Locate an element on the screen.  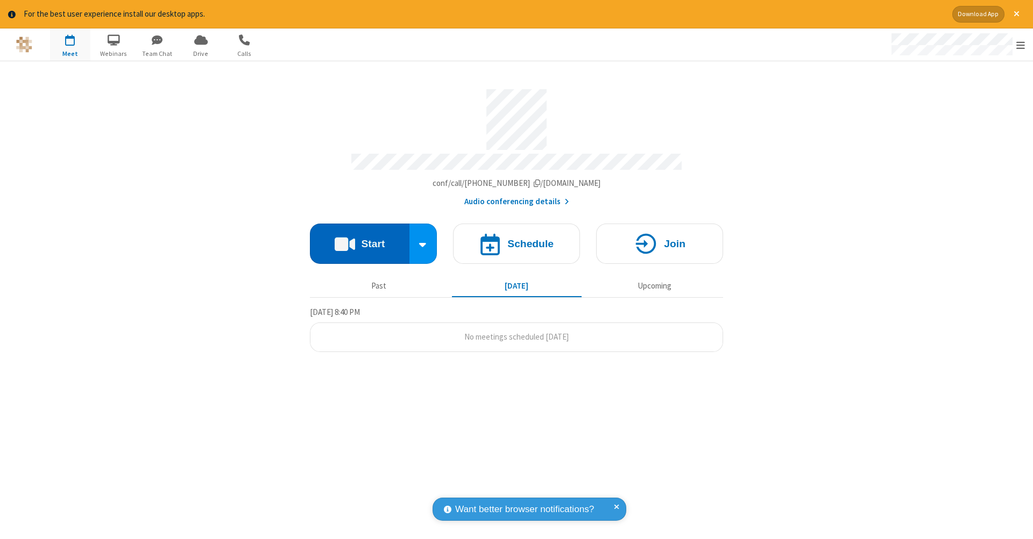
span: Webinars is located at coordinates (113, 54).